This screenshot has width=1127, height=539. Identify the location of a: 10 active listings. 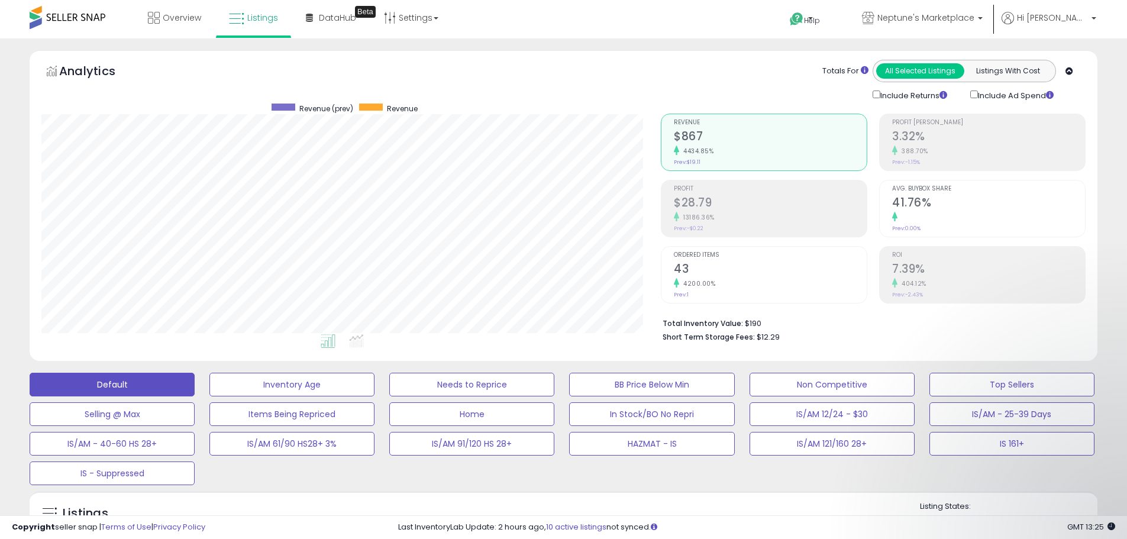
(576, 526).